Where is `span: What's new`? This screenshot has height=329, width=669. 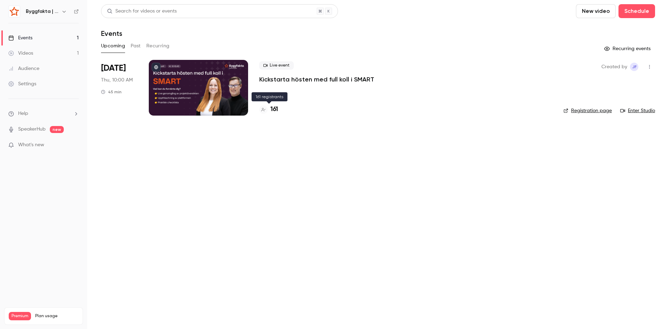 span: What's new is located at coordinates (31, 145).